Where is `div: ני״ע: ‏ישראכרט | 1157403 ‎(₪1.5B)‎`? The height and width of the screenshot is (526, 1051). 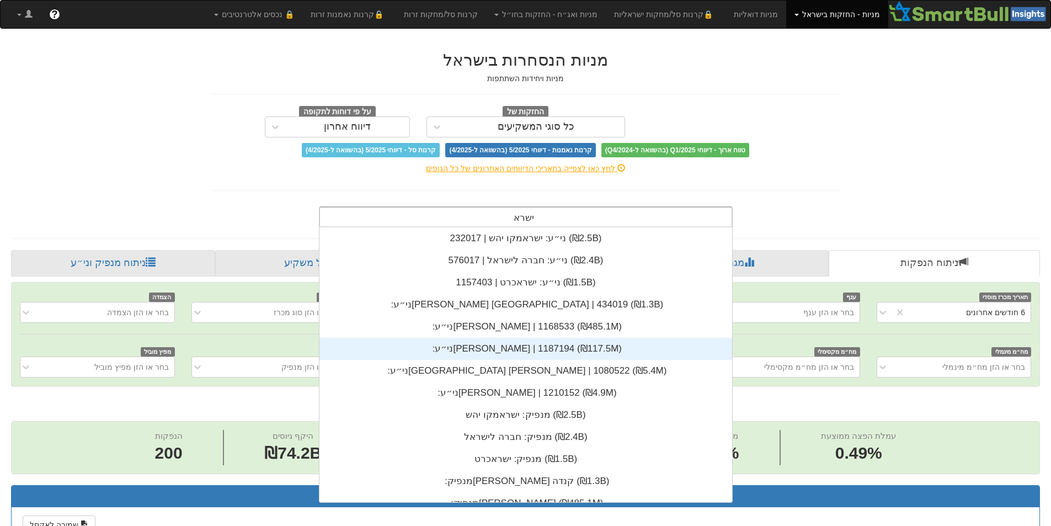 div: ני״ע: ‏ישראכרט | 1157403 ‎(₪1.5B)‎ is located at coordinates (526, 283).